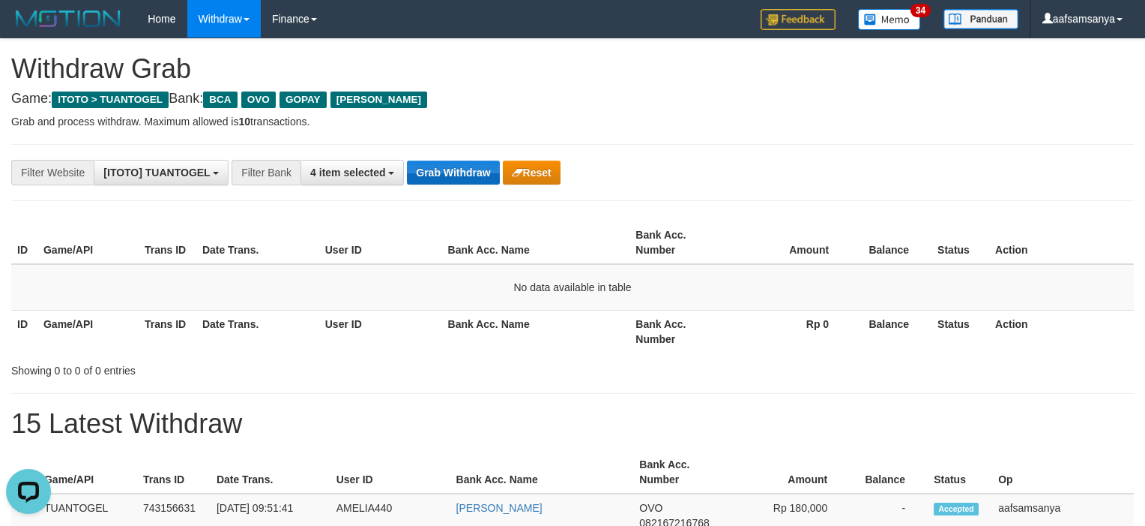  I want to click on td: No data available in table, so click(573, 287).